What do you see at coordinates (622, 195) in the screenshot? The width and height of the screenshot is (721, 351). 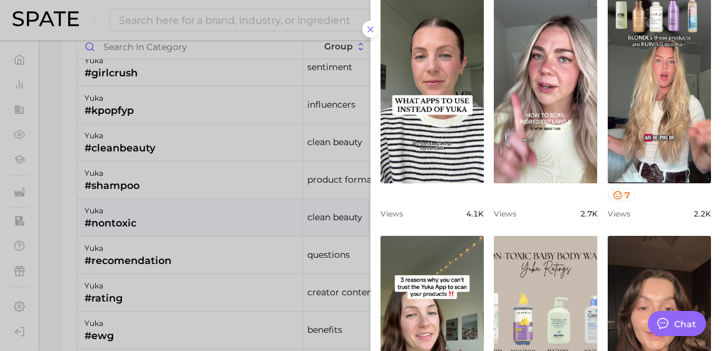 I see `button: 7` at bounding box center [622, 195].